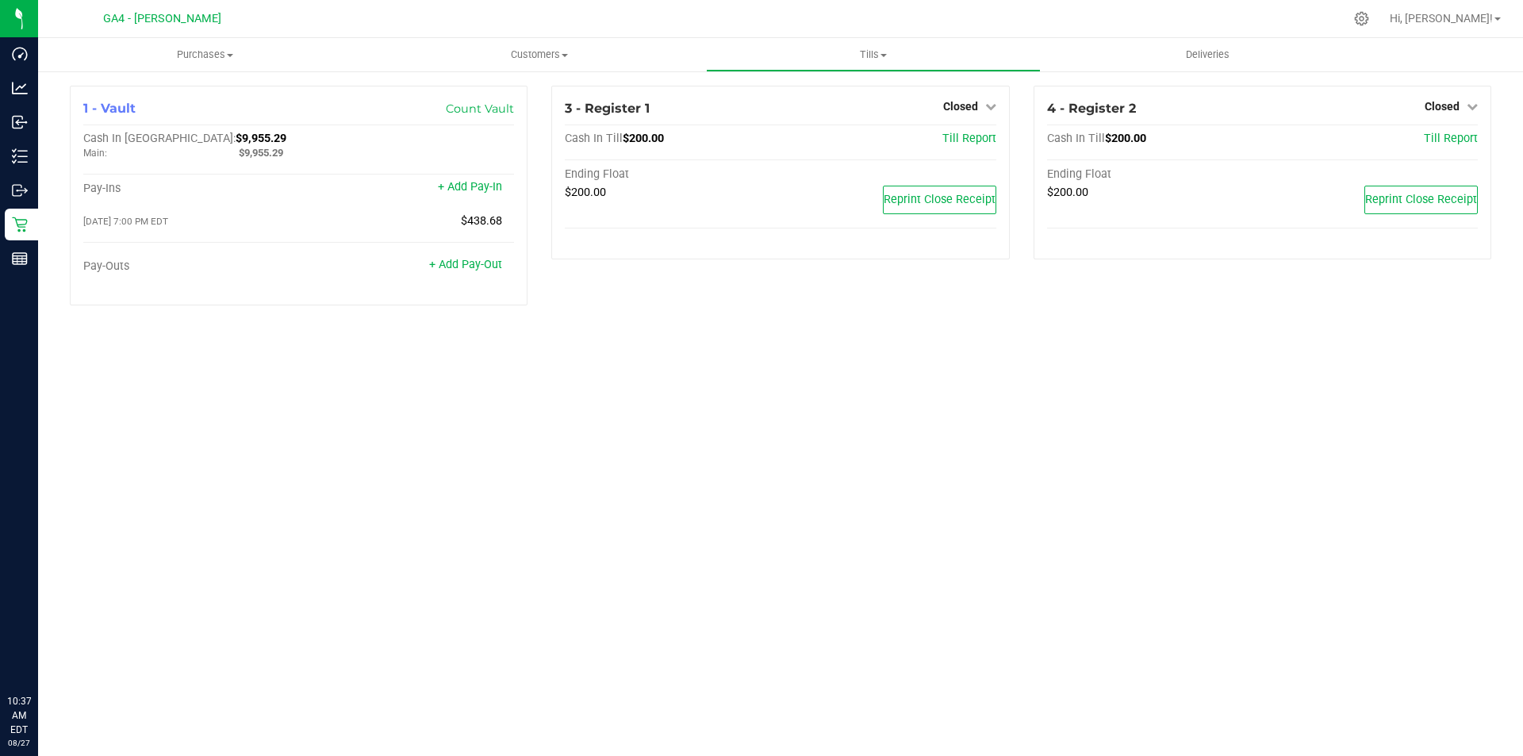 Image resolution: width=1523 pixels, height=756 pixels. I want to click on span: 4 - Register 2, so click(1092, 108).